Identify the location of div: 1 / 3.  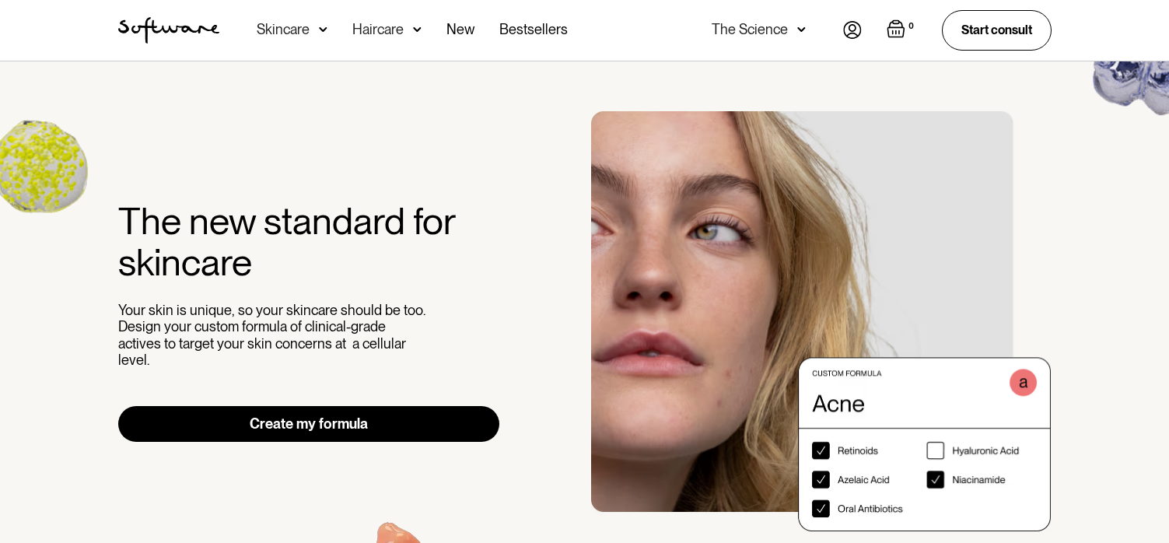
(821, 321).